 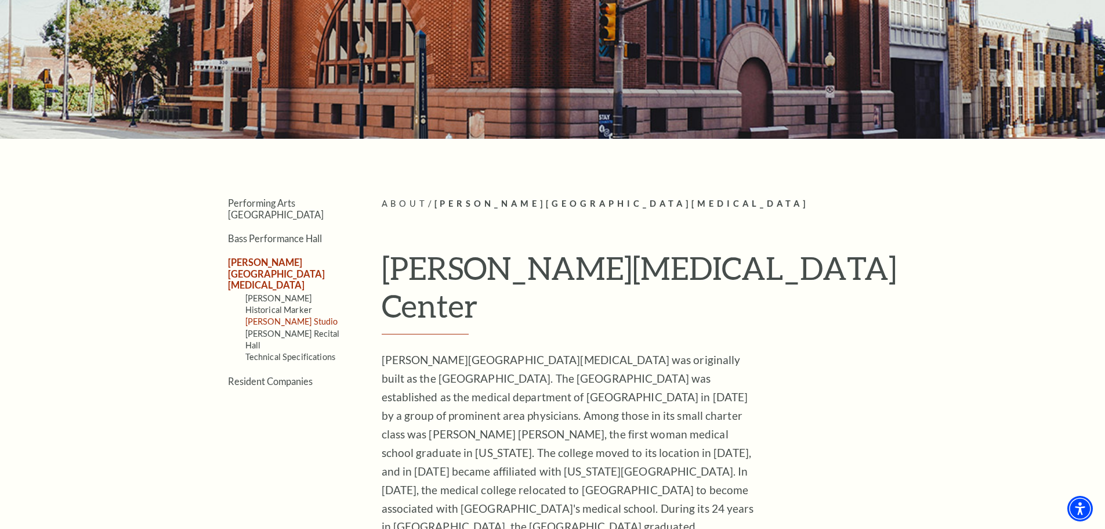 I want to click on a: Bass Performance Hall, so click(x=275, y=238).